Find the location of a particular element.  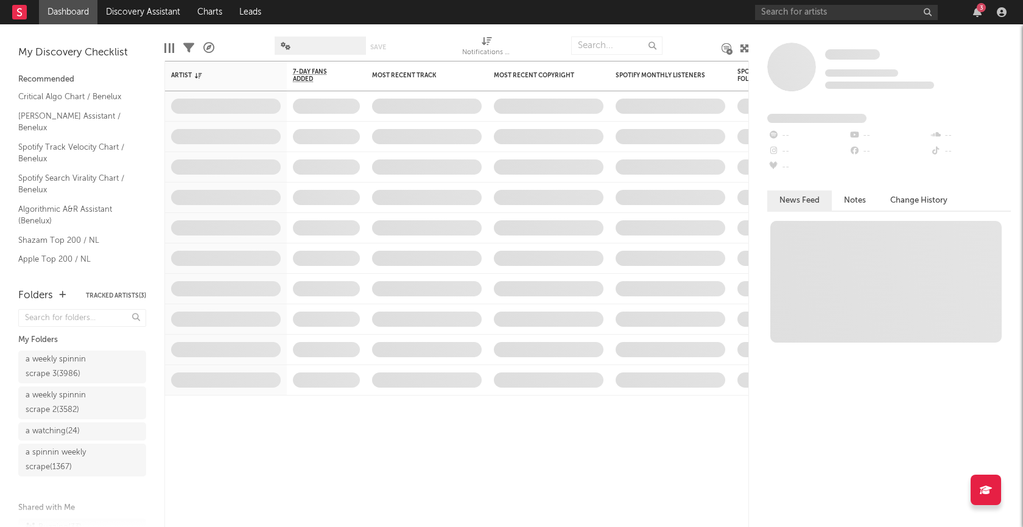

a: a watching(24) is located at coordinates (82, 432).